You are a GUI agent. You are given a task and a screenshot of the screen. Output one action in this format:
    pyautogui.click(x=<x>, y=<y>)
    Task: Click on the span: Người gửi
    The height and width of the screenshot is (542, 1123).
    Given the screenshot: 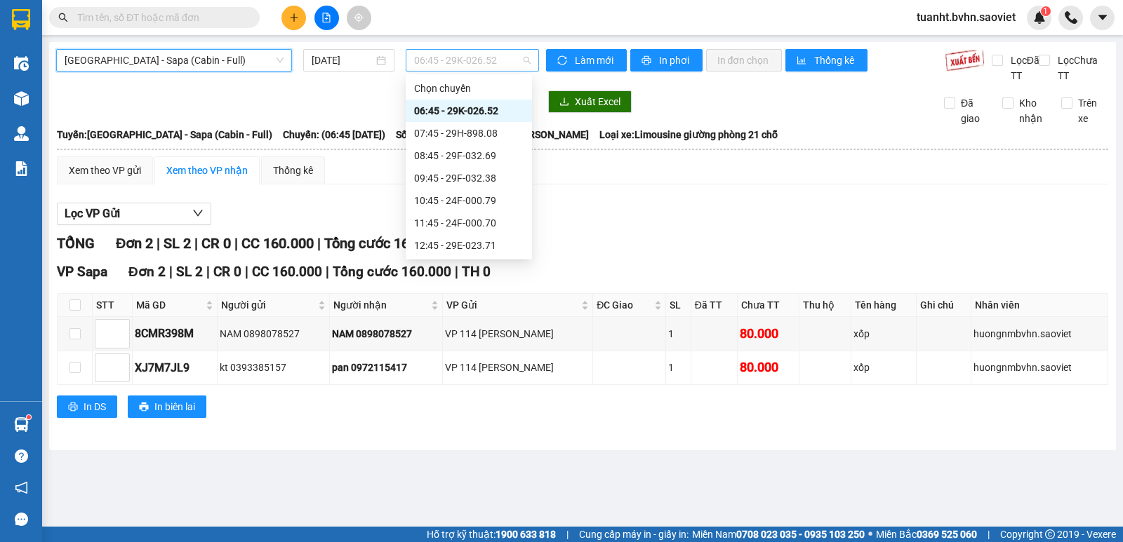 What is the action you would take?
    pyautogui.click(x=268, y=305)
    